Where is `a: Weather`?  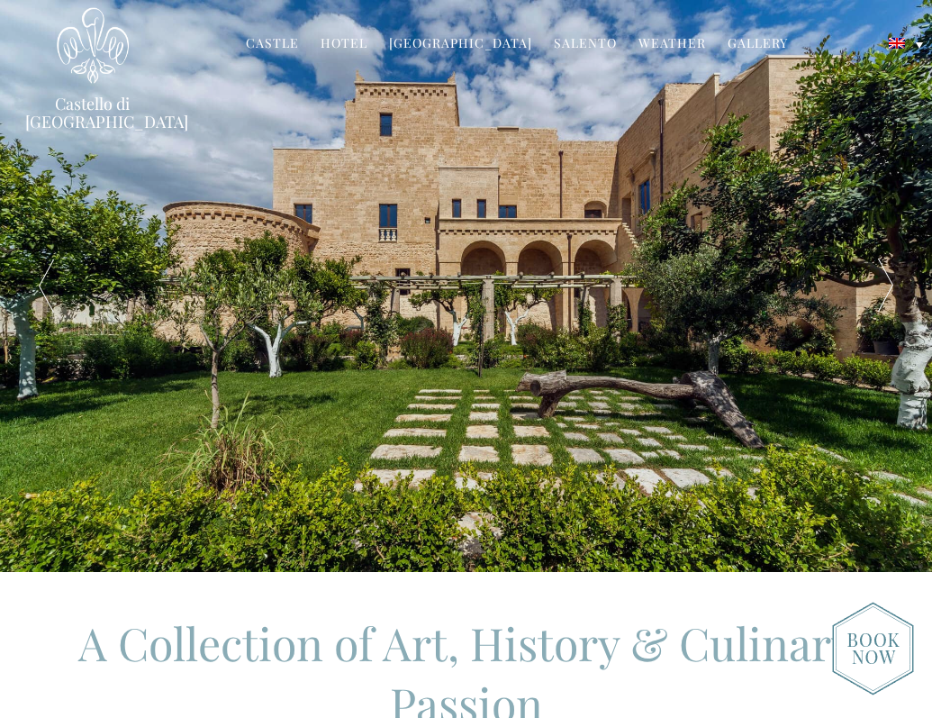
a: Weather is located at coordinates (672, 44).